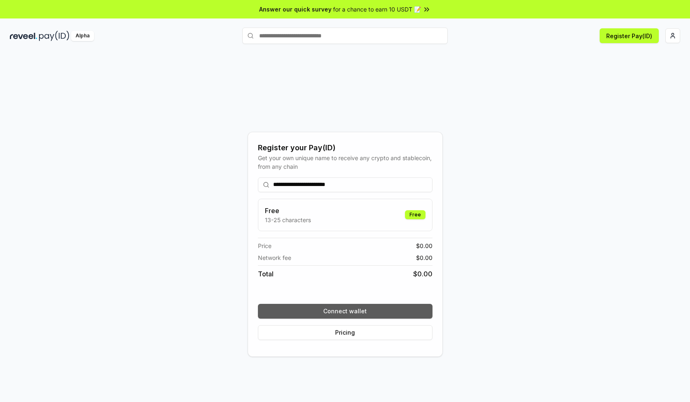 Image resolution: width=690 pixels, height=402 pixels. Describe the element at coordinates (266, 274) in the screenshot. I see `span: Total` at that location.